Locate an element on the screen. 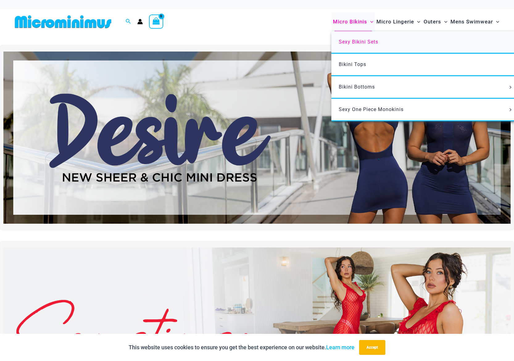 The height and width of the screenshot is (361, 514). a: Account icon link is located at coordinates (140, 22).